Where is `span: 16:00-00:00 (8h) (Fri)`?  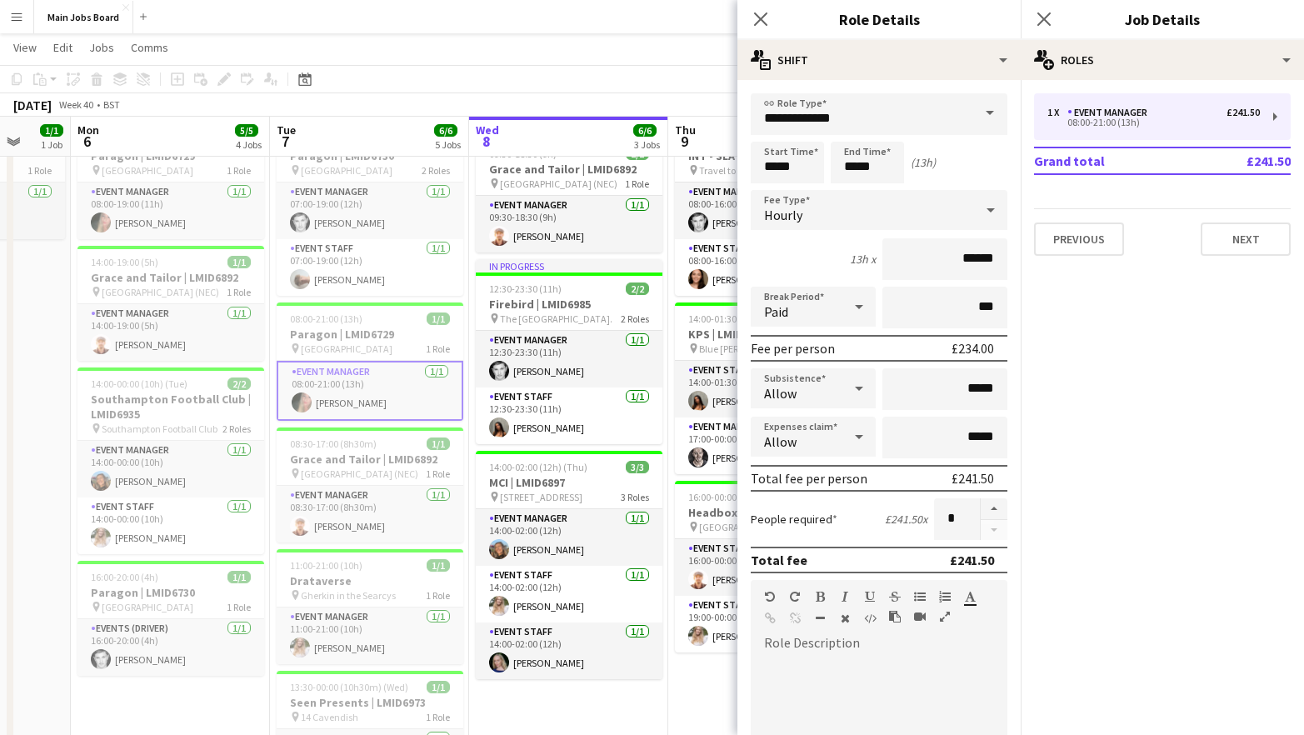 span: 16:00-00:00 (8h) (Fri) is located at coordinates (731, 496).